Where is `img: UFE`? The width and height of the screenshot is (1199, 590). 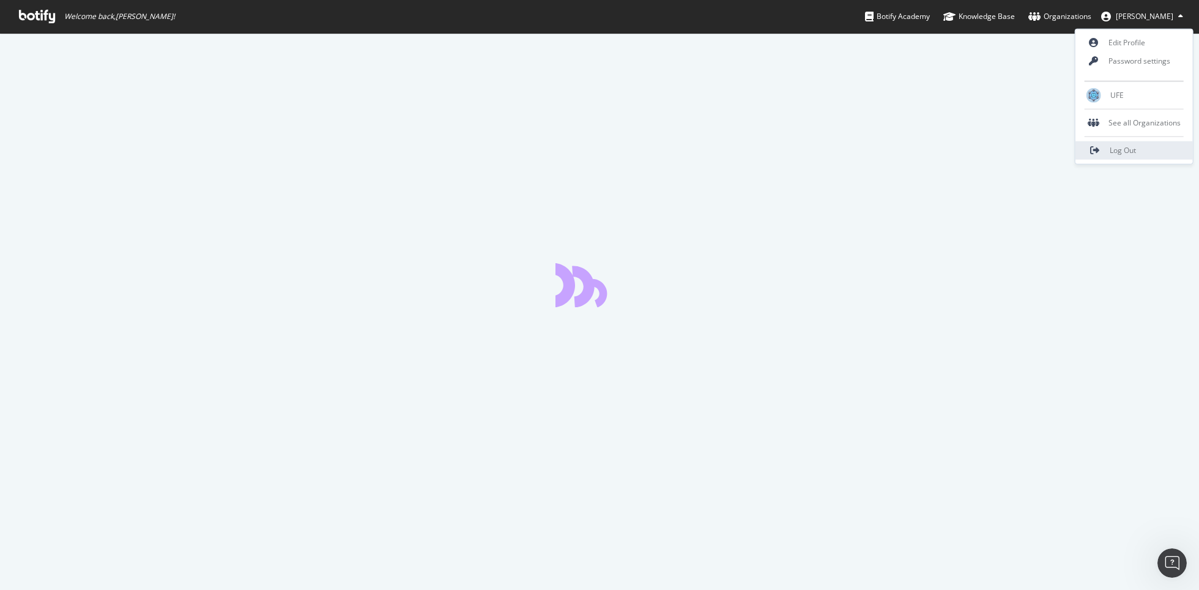 img: UFE is located at coordinates (1094, 95).